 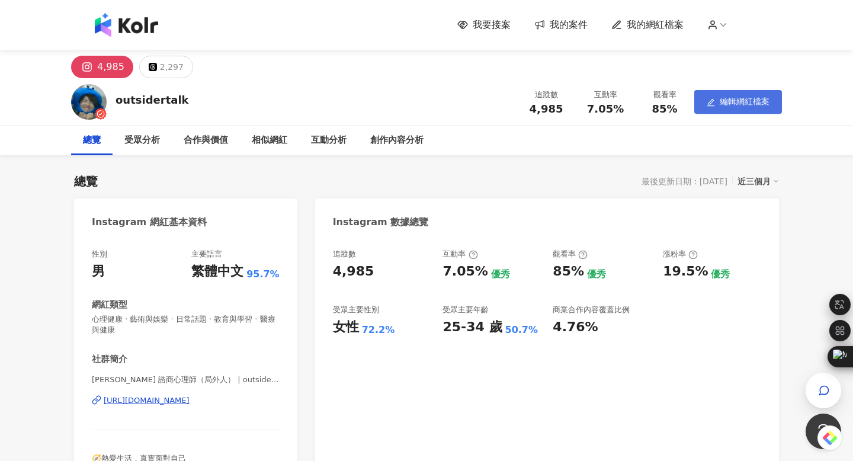 I want to click on div: 受眾主要性別, so click(x=356, y=310).